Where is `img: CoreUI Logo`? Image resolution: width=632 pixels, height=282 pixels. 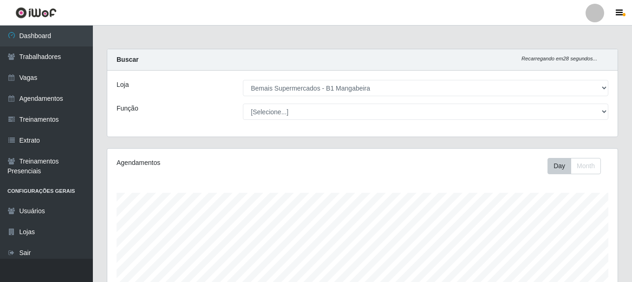 img: CoreUI Logo is located at coordinates (36, 13).